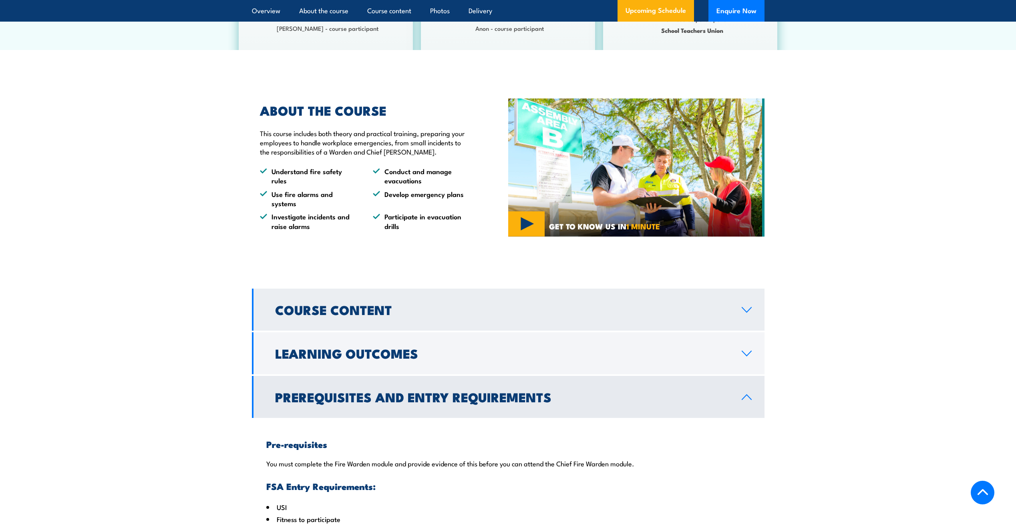  What do you see at coordinates (636, 168) in the screenshot?
I see `img: Fire Warden and Chief Fire Warden Training` at bounding box center [636, 168].